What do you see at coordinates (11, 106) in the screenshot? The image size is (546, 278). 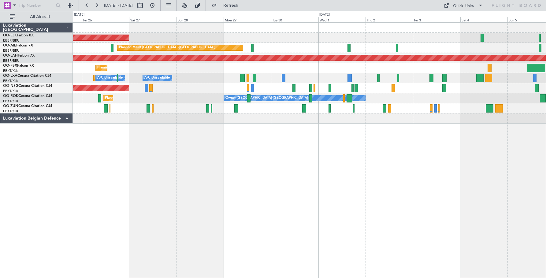 I see `span: OO-ZUN` at bounding box center [11, 106].